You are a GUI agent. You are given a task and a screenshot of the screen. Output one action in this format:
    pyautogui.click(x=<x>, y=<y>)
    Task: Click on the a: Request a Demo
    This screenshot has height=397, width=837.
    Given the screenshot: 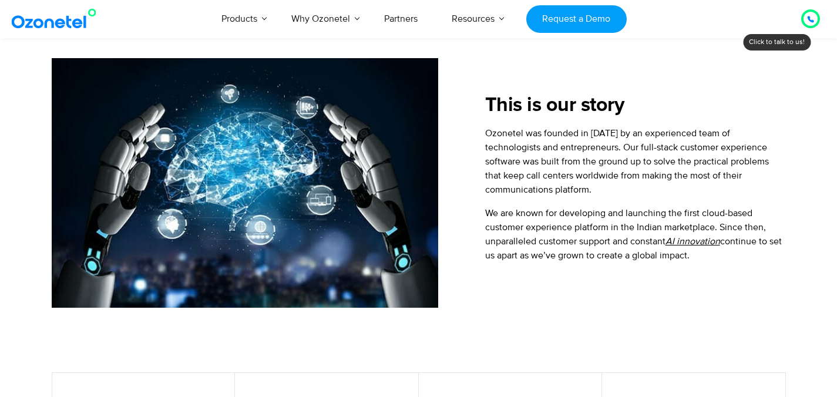 What is the action you would take?
    pyautogui.click(x=576, y=19)
    